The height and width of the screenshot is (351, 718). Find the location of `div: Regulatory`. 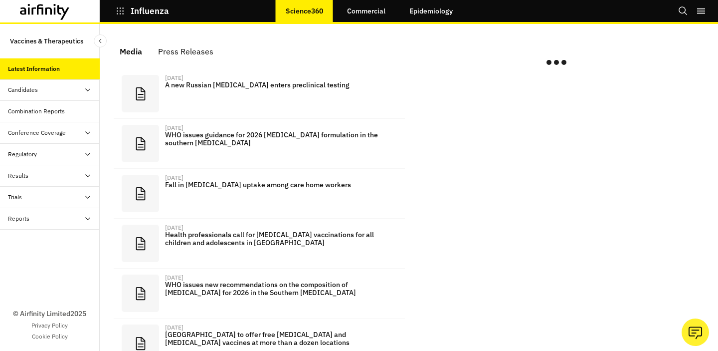

div: Regulatory is located at coordinates (22, 154).